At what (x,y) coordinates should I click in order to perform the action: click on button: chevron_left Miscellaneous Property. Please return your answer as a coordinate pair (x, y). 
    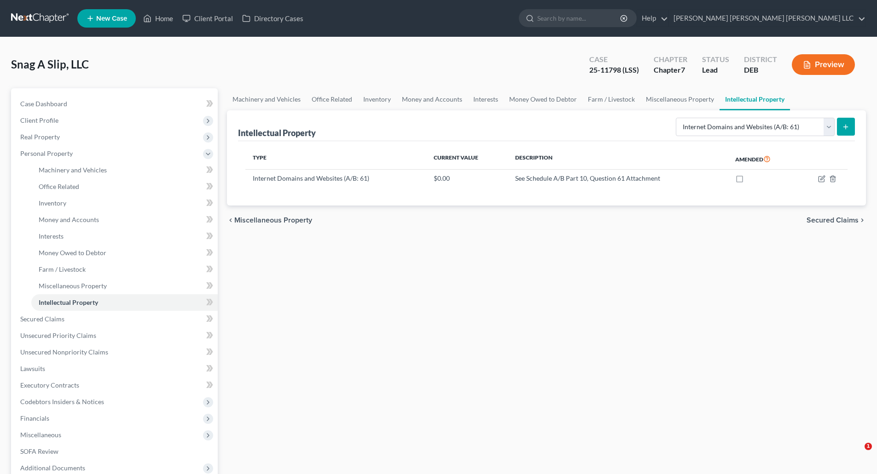
    Looking at the image, I should click on (269, 220).